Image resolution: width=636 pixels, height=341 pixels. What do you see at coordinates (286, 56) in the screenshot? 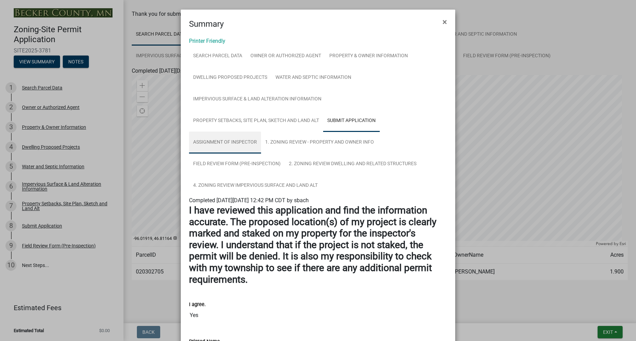
I see `a: Owner or Authorized Agent` at bounding box center [286, 56].